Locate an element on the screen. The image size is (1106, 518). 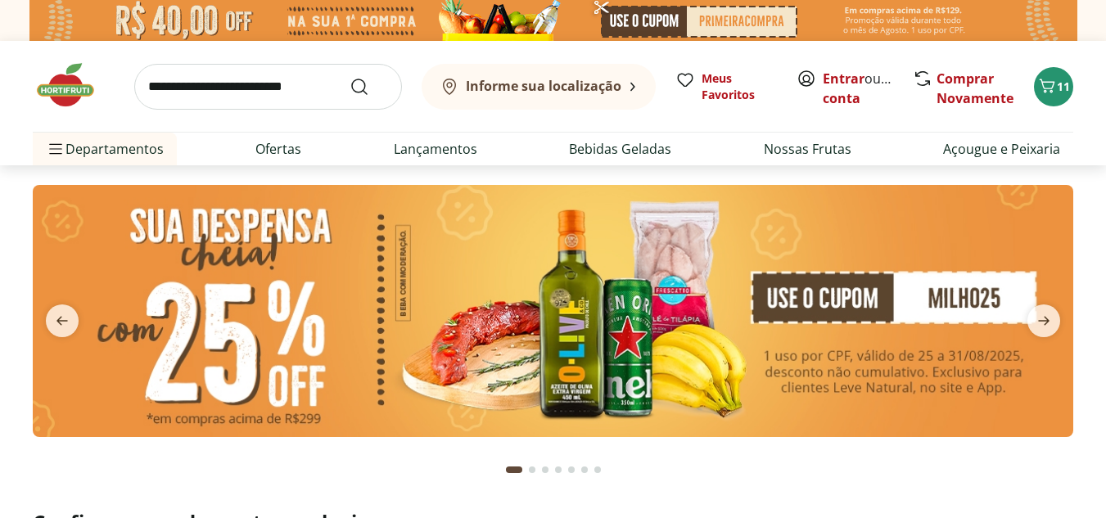
a: Entrar is located at coordinates (843, 79).